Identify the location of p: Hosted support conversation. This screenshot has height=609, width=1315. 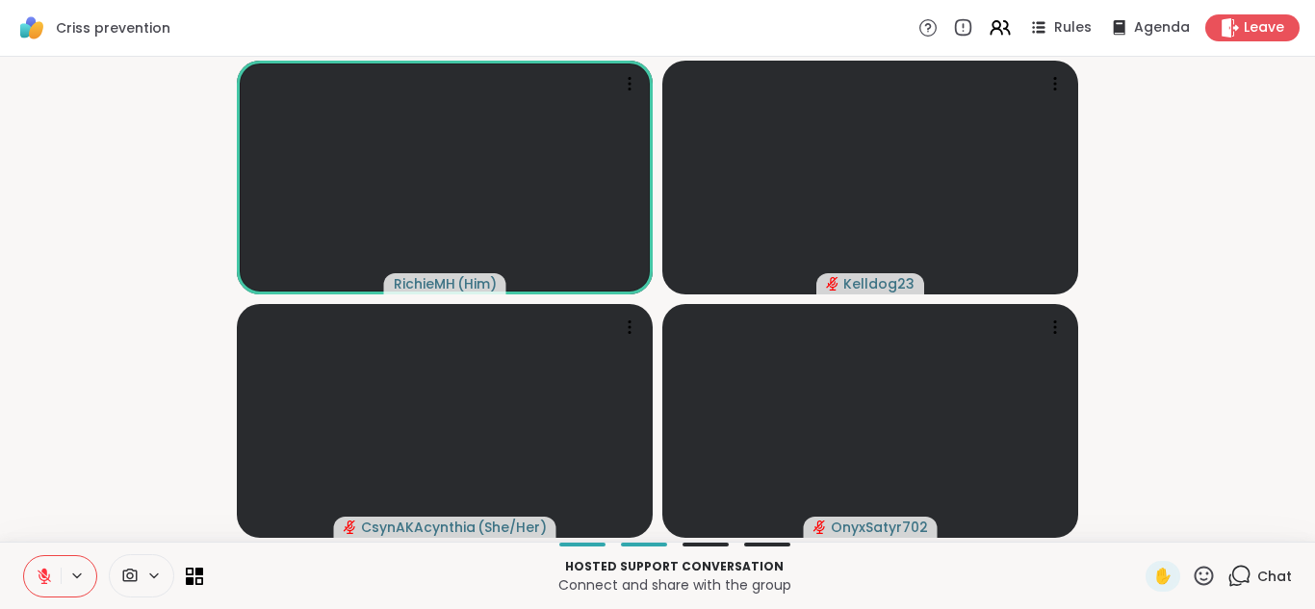
(674, 567).